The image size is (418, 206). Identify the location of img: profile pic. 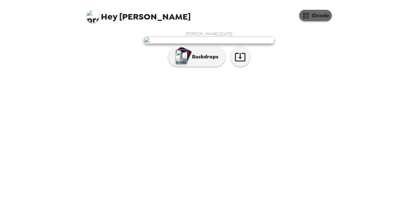
(93, 16).